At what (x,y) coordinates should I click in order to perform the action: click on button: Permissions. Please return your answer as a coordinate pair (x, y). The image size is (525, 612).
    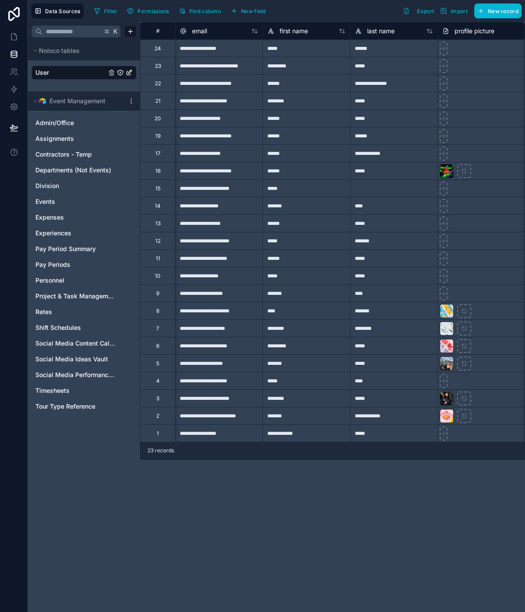
    Looking at the image, I should click on (148, 11).